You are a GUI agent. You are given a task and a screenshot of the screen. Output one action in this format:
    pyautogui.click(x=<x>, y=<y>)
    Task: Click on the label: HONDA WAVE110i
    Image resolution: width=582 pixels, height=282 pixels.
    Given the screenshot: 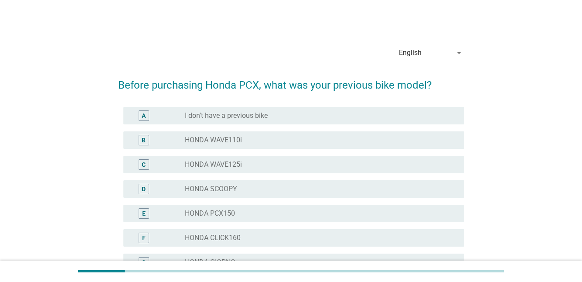 What is the action you would take?
    pyautogui.click(x=213, y=140)
    